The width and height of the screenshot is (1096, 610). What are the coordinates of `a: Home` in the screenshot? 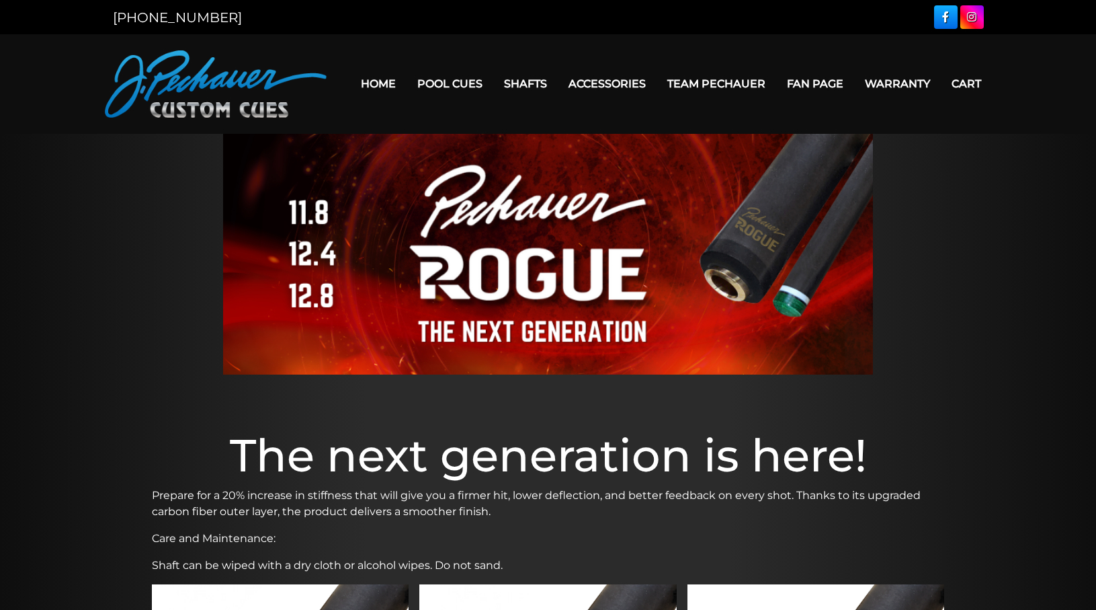 It's located at (378, 83).